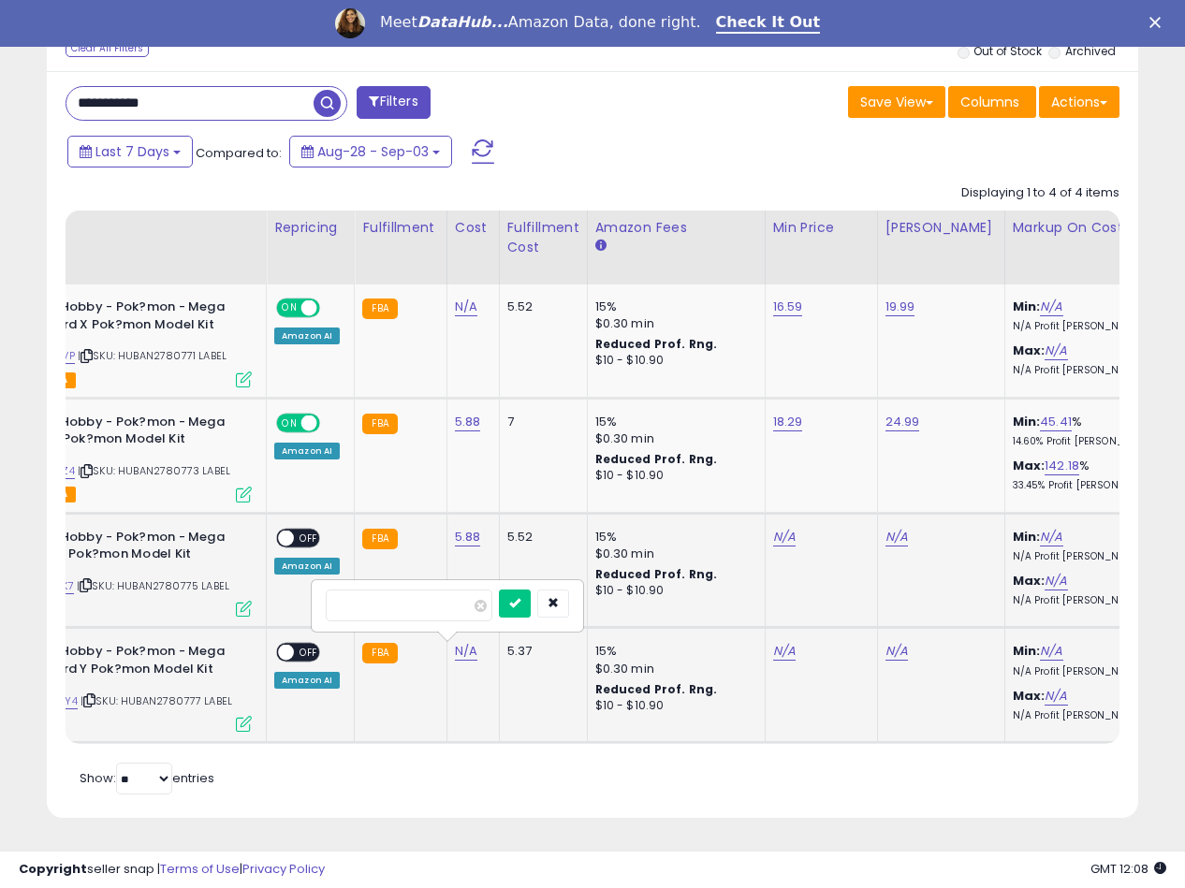 The height and width of the screenshot is (888, 1185). Describe the element at coordinates (902, 422) in the screenshot. I see `a: 24.99` at that location.